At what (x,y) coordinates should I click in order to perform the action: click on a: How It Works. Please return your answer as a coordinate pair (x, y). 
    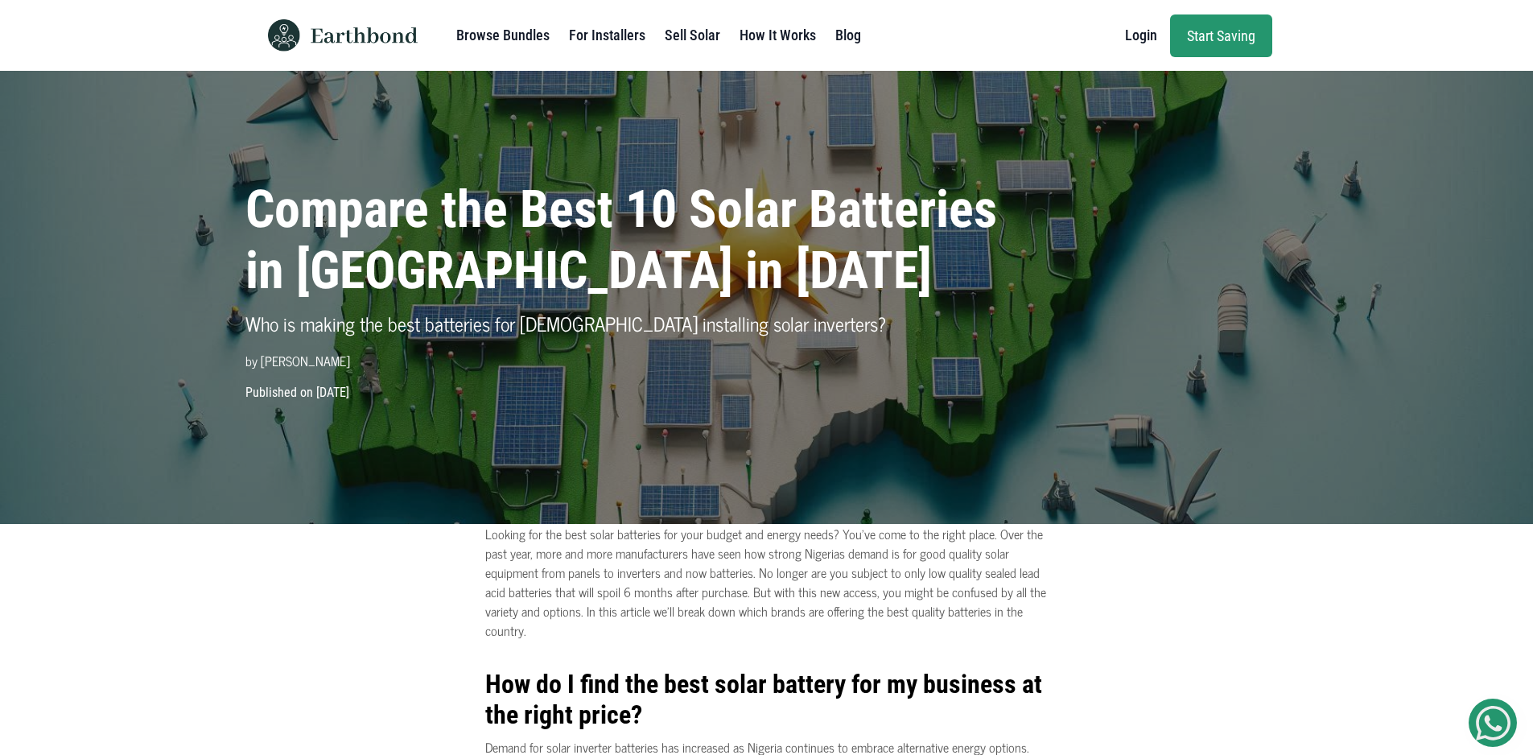
    Looking at the image, I should click on (777, 35).